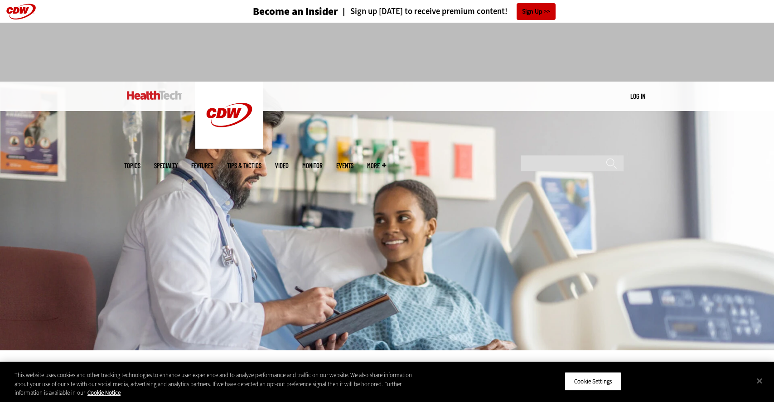  What do you see at coordinates (244, 166) in the screenshot?
I see `a: Tips & Tactics` at bounding box center [244, 166].